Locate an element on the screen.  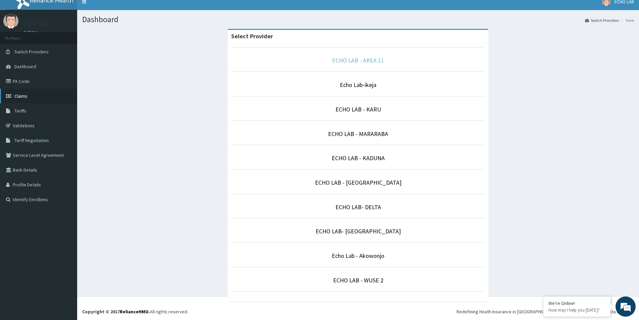
img: d_794563401_company_1708531726252_794563401 is located at coordinates (20, 42).